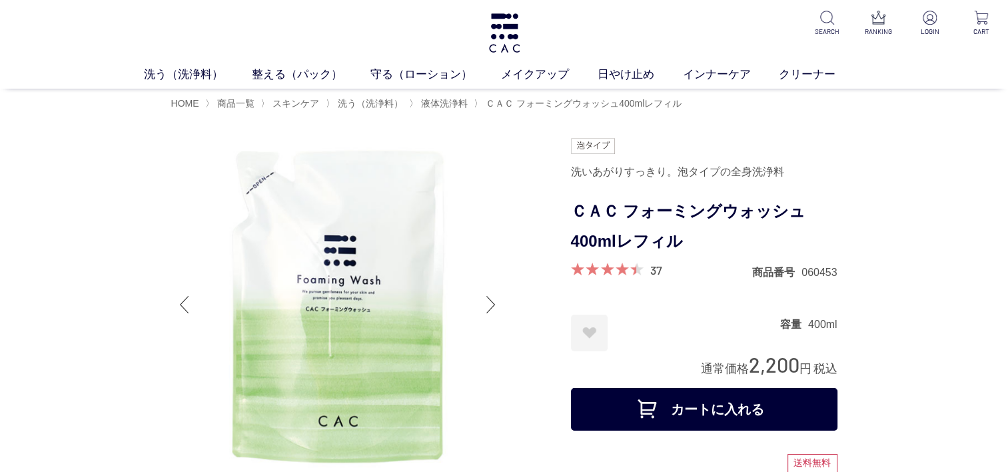 The width and height of the screenshot is (1008, 472). I want to click on dd: 400ml, so click(823, 324).